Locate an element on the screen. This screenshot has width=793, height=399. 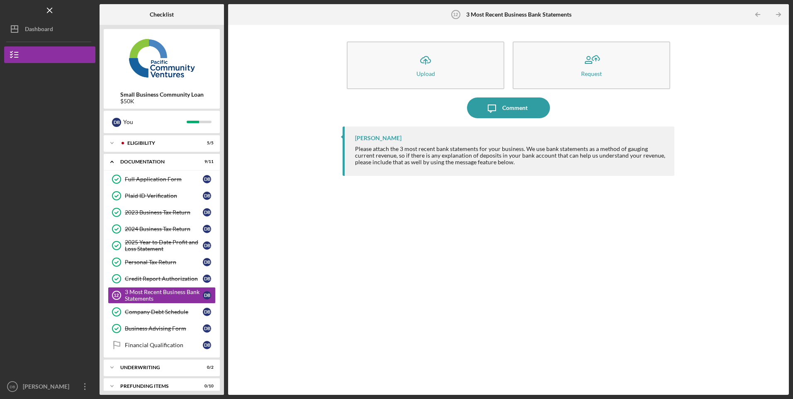
a: Business Advising FormDB is located at coordinates (162, 329).